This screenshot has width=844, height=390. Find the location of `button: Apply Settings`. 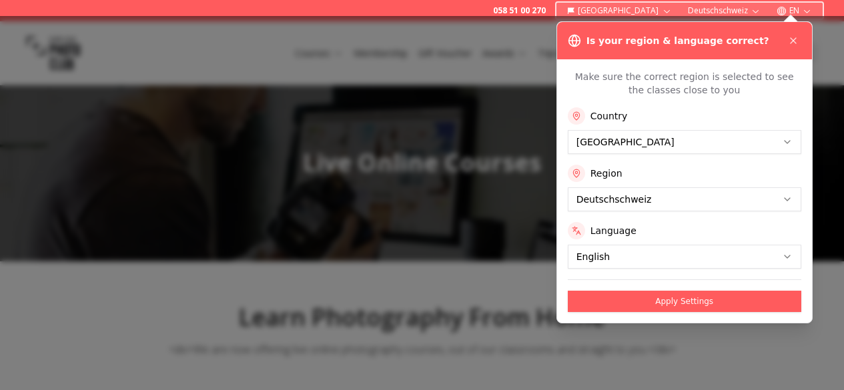

button: Apply Settings is located at coordinates (684, 302).